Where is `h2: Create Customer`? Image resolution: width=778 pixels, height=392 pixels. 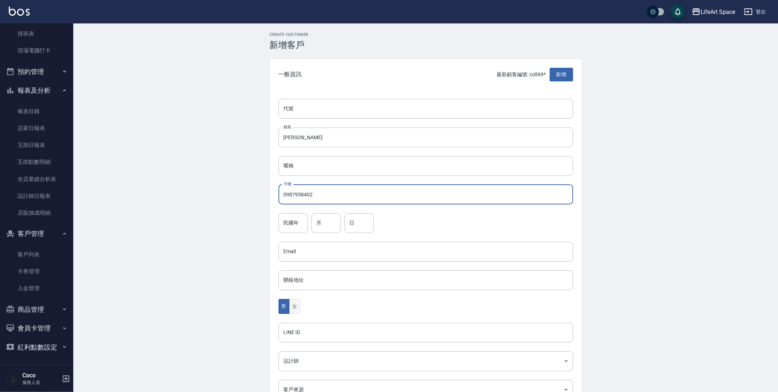 h2: Create Customer is located at coordinates (426, 34).